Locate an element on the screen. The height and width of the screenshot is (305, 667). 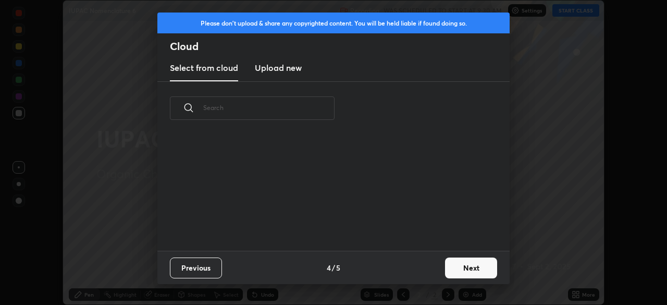
h3: Select from cloud is located at coordinates (204, 68).